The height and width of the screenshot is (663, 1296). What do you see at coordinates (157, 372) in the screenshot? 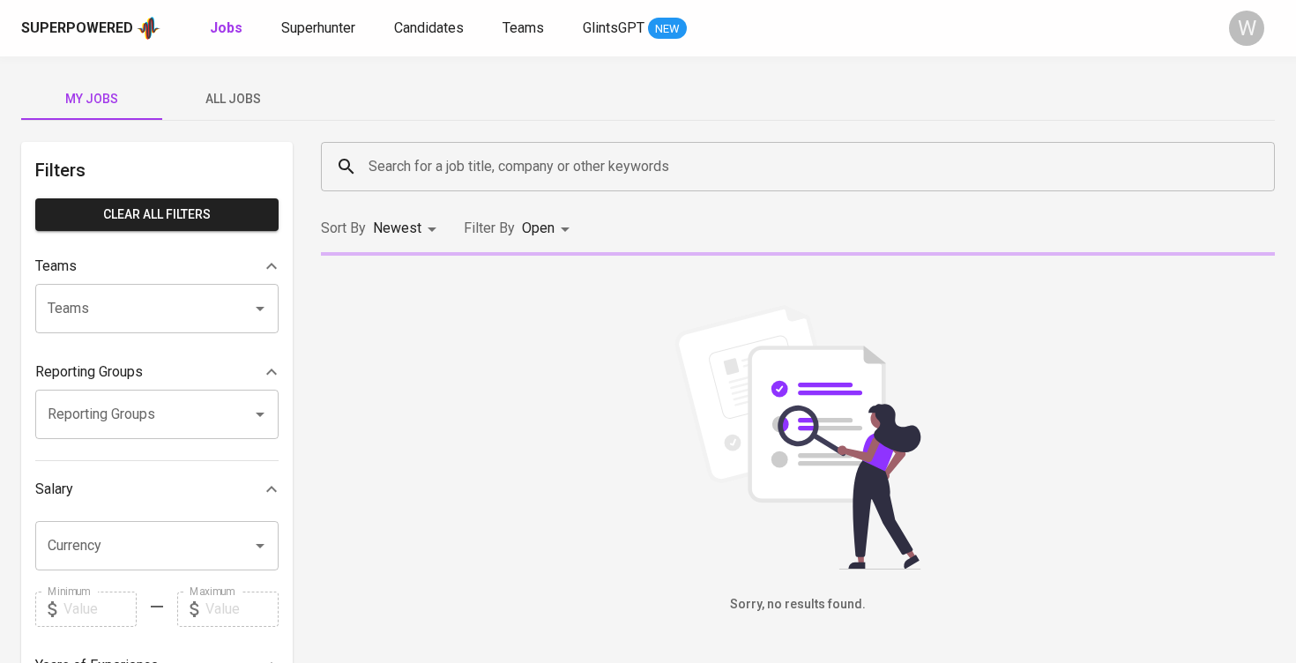
I see `div: Reporting Groups` at bounding box center [157, 372].